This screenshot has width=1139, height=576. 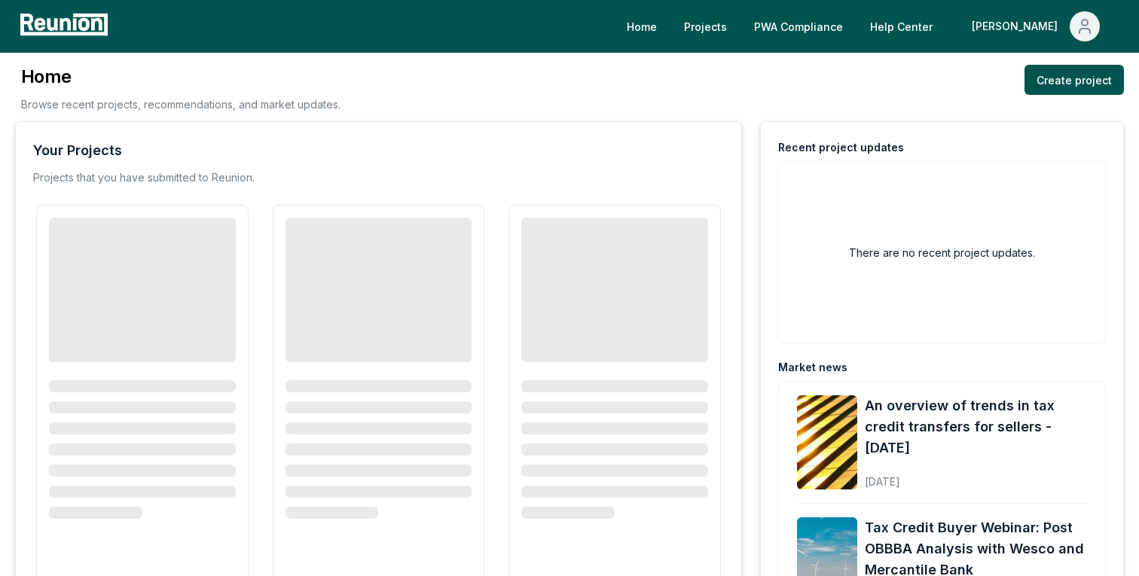 I want to click on p: Projects that you have submitted to Reunion., so click(x=144, y=178).